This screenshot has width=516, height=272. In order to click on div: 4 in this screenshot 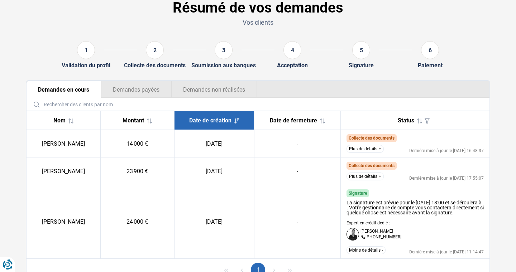, I will do `click(292, 50)`.